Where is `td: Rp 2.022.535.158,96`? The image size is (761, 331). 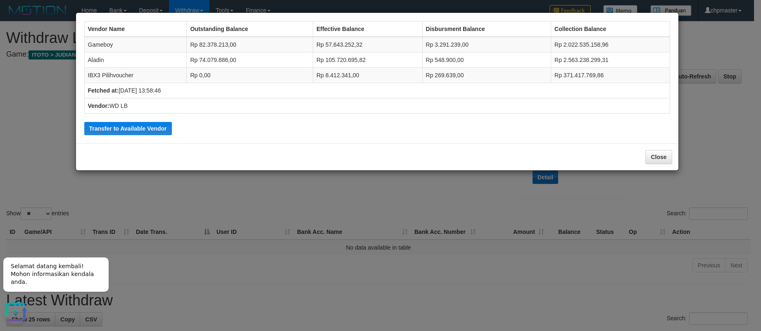
td: Rp 2.022.535.158,96 is located at coordinates (610, 45).